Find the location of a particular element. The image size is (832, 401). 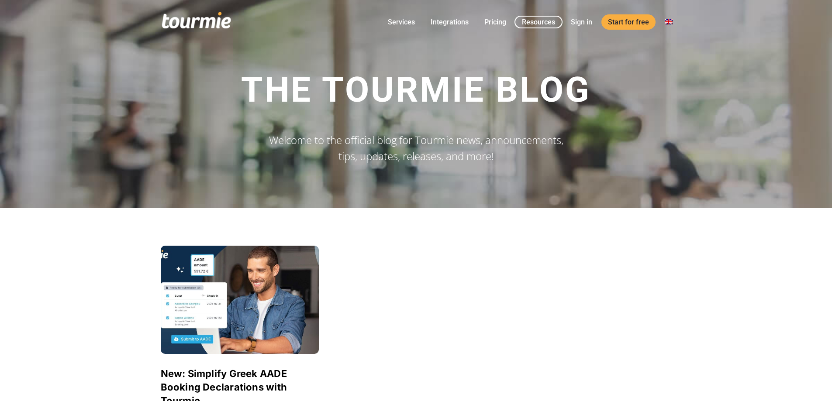

a: Pricing is located at coordinates (495, 22).